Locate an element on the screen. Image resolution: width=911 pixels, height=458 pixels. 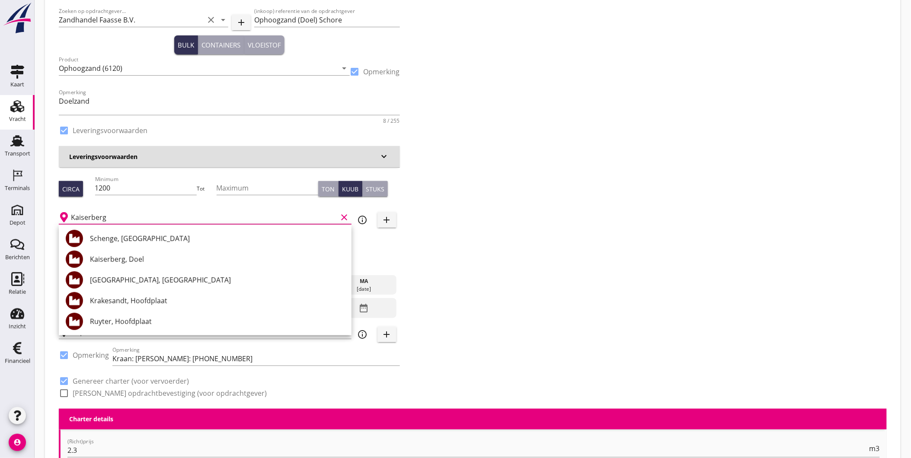
div: Tot is located at coordinates (207, 189).